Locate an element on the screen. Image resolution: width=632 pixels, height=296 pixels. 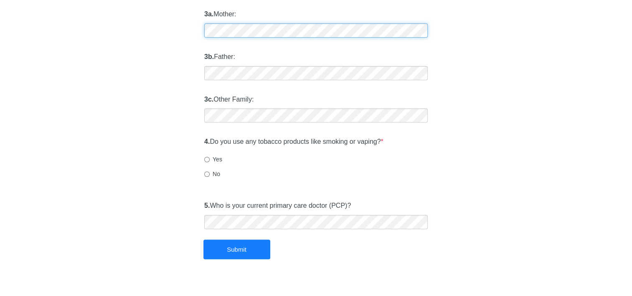
label: Yes is located at coordinates (213, 159).